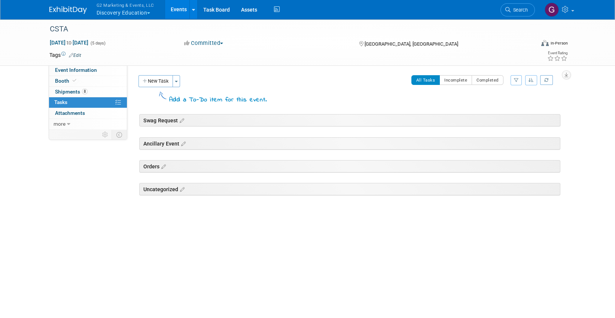 The image size is (615, 318). Describe the element at coordinates (558, 43) in the screenshot. I see `div: In-Person` at that location.